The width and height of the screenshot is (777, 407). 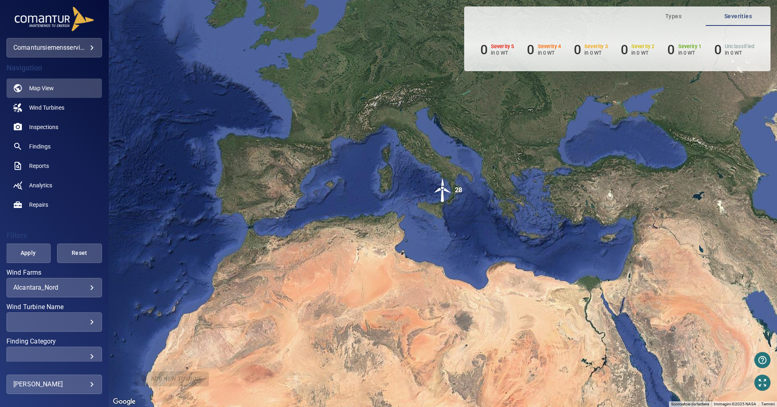 What do you see at coordinates (124, 402) in the screenshot?
I see `a: Visualizza questa zona in Google Maps (in una nuova finestra)` at bounding box center [124, 402].